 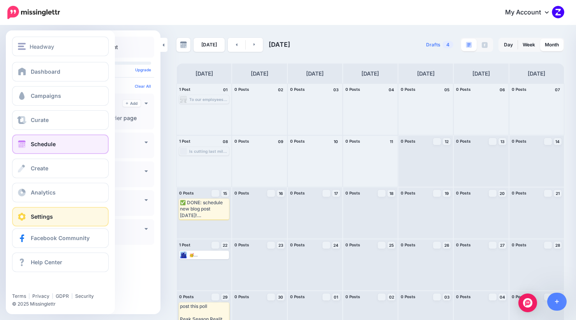 I want to click on a: 30, so click(x=281, y=297).